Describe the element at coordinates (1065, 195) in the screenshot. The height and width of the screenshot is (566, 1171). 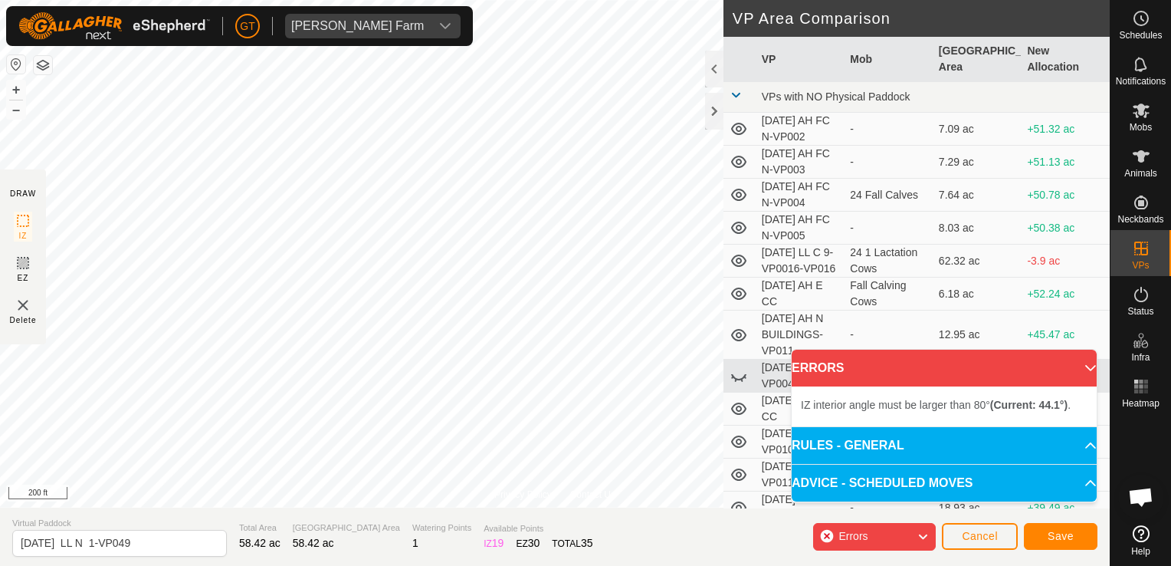
I see `td: +50.78 ac` at that location.